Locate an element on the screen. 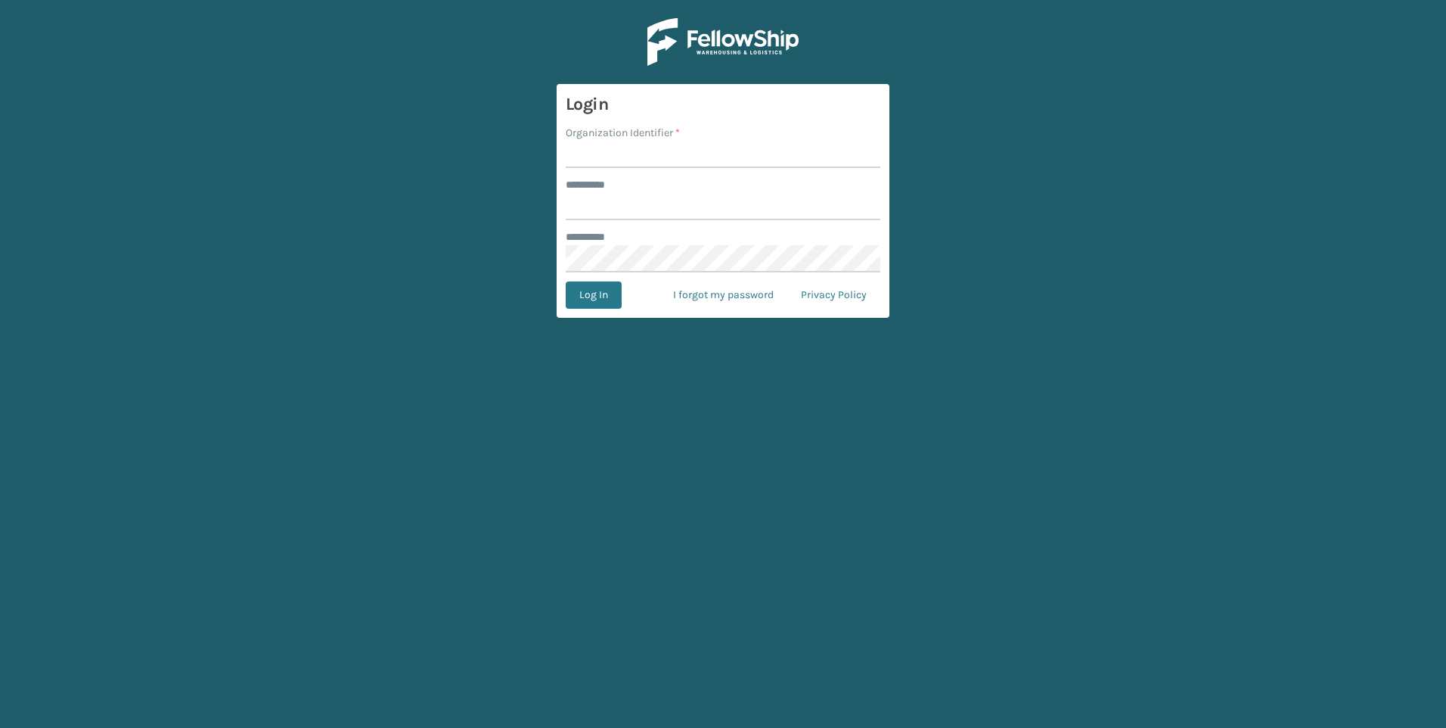 Image resolution: width=1446 pixels, height=728 pixels. h3: Login is located at coordinates (723, 104).